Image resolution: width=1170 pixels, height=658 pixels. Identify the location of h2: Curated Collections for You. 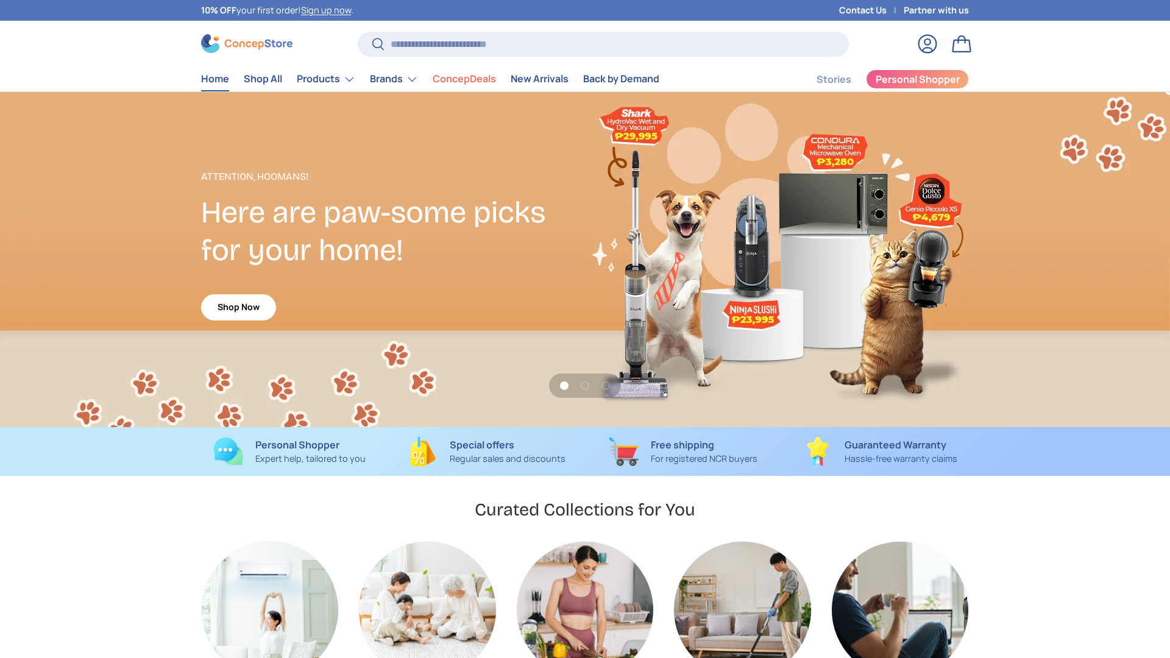
(585, 509).